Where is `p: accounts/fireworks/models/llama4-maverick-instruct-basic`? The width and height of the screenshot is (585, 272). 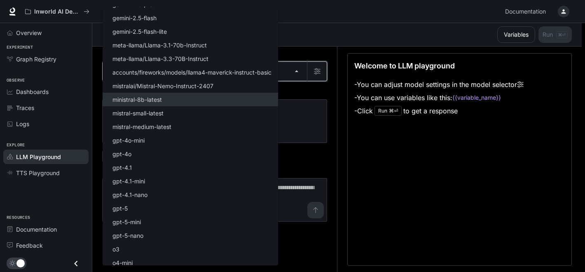
p: accounts/fireworks/models/llama4-maverick-instruct-basic is located at coordinates (192, 72).